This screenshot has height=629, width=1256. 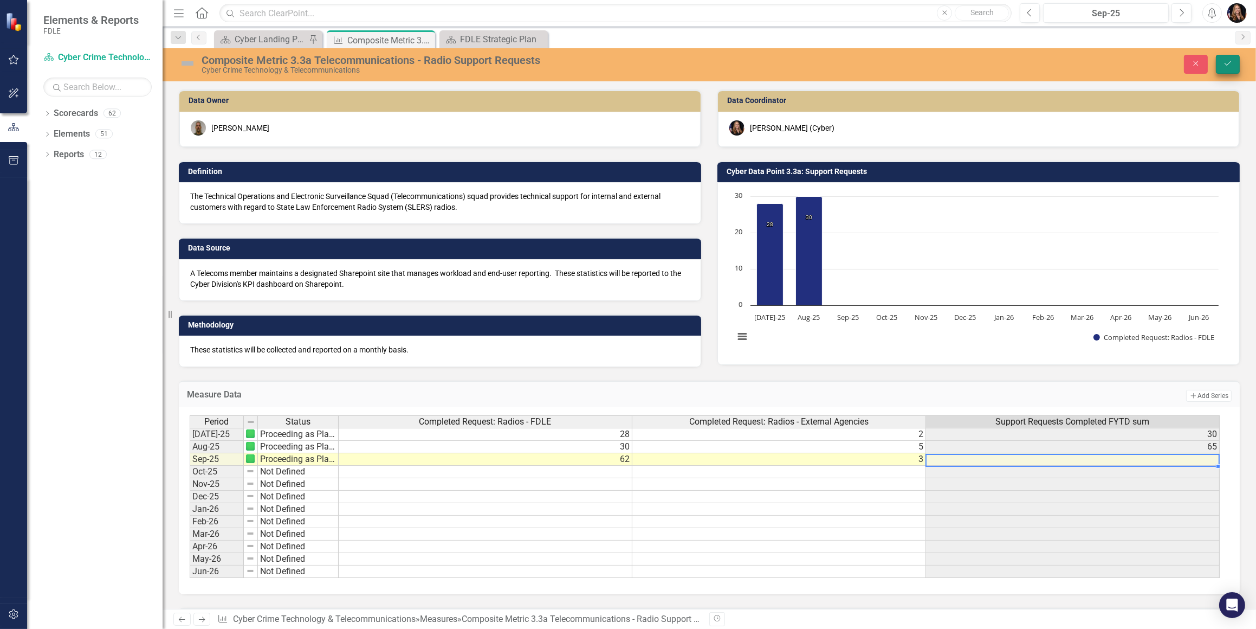 I want to click on a: Elements, so click(x=72, y=134).